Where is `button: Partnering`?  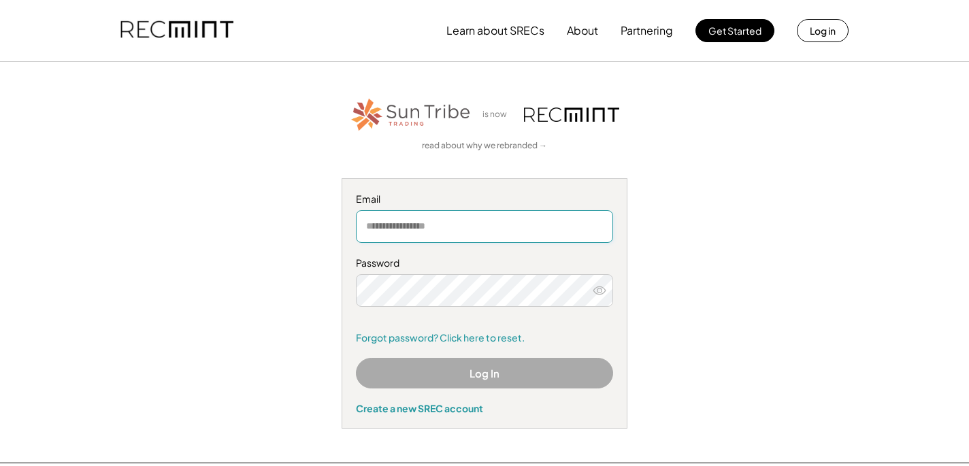 button: Partnering is located at coordinates (647, 31).